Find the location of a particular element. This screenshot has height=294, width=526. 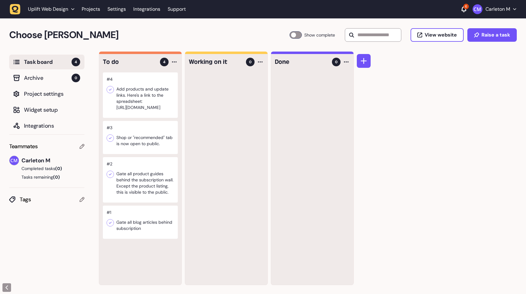

a: Support is located at coordinates (177, 9).